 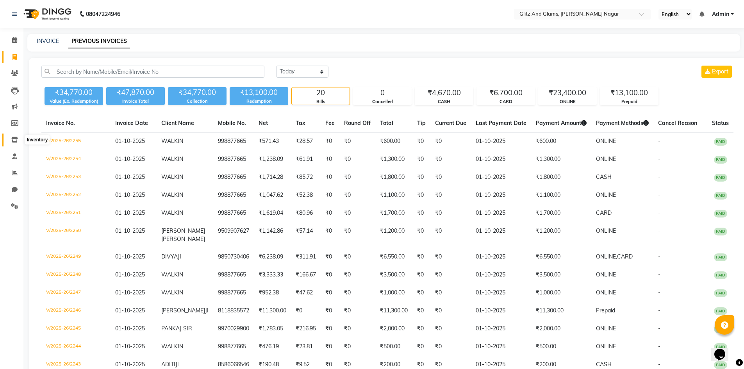 I want to click on b: 08047224946, so click(x=103, y=14).